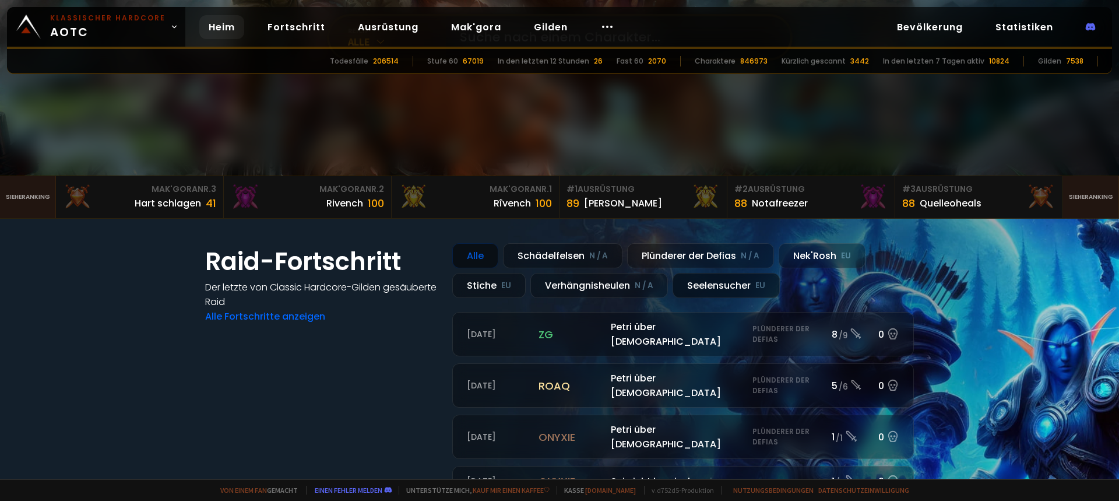 This screenshot has width=1119, height=501. What do you see at coordinates (859, 61) in the screenshot?
I see `font: 3442` at bounding box center [859, 61].